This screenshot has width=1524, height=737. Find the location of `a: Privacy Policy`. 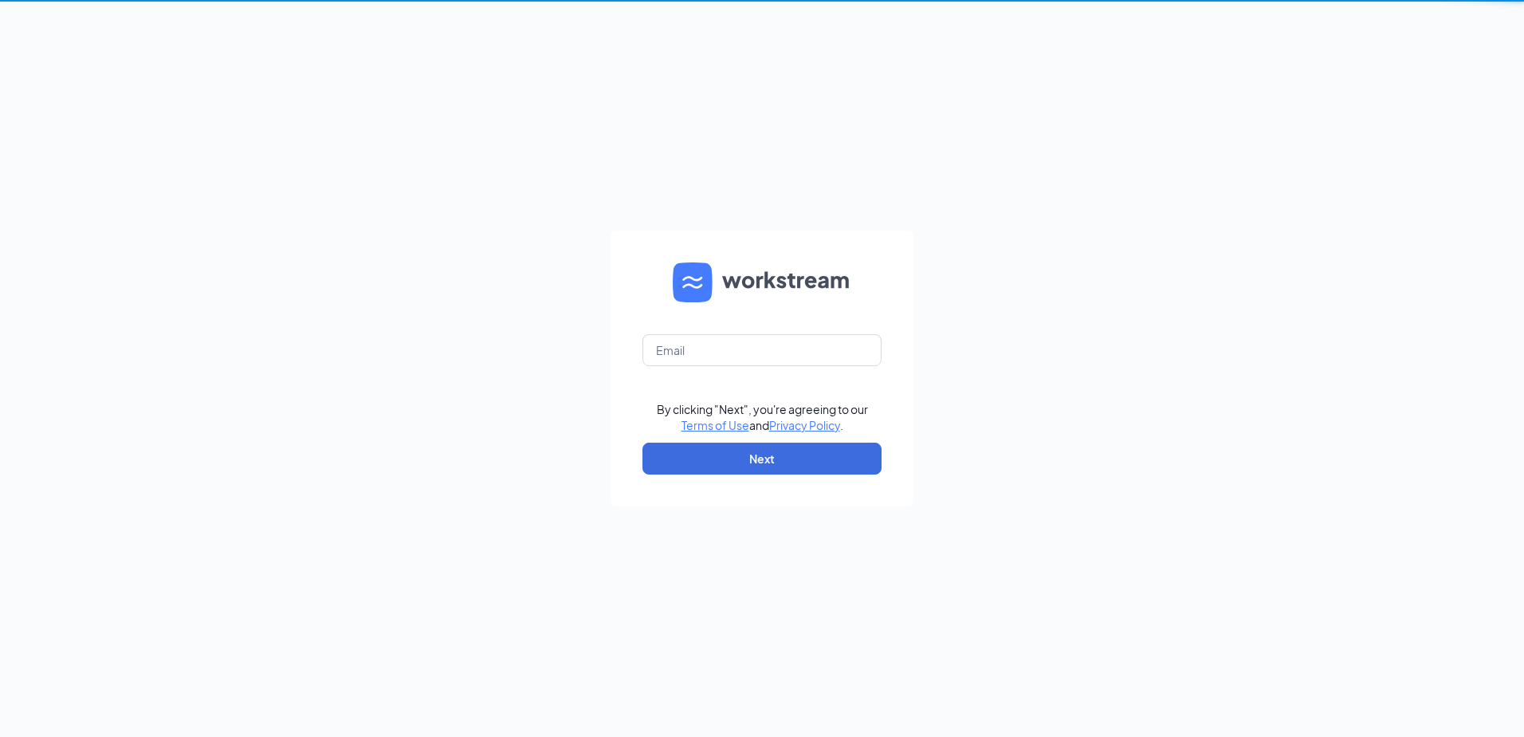

a: Privacy Policy is located at coordinates (804, 425).